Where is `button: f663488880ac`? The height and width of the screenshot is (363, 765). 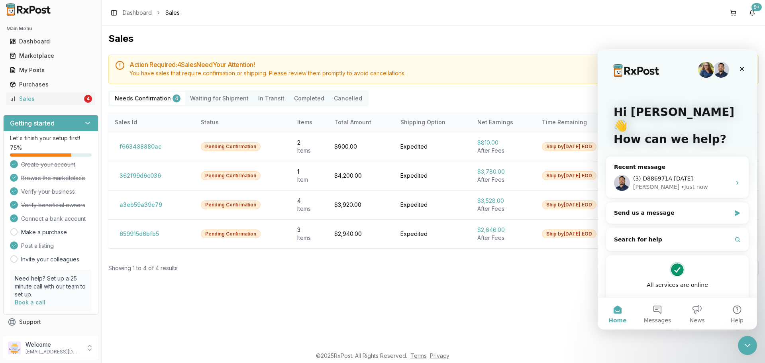 button: f663488880ac is located at coordinates (140, 147).